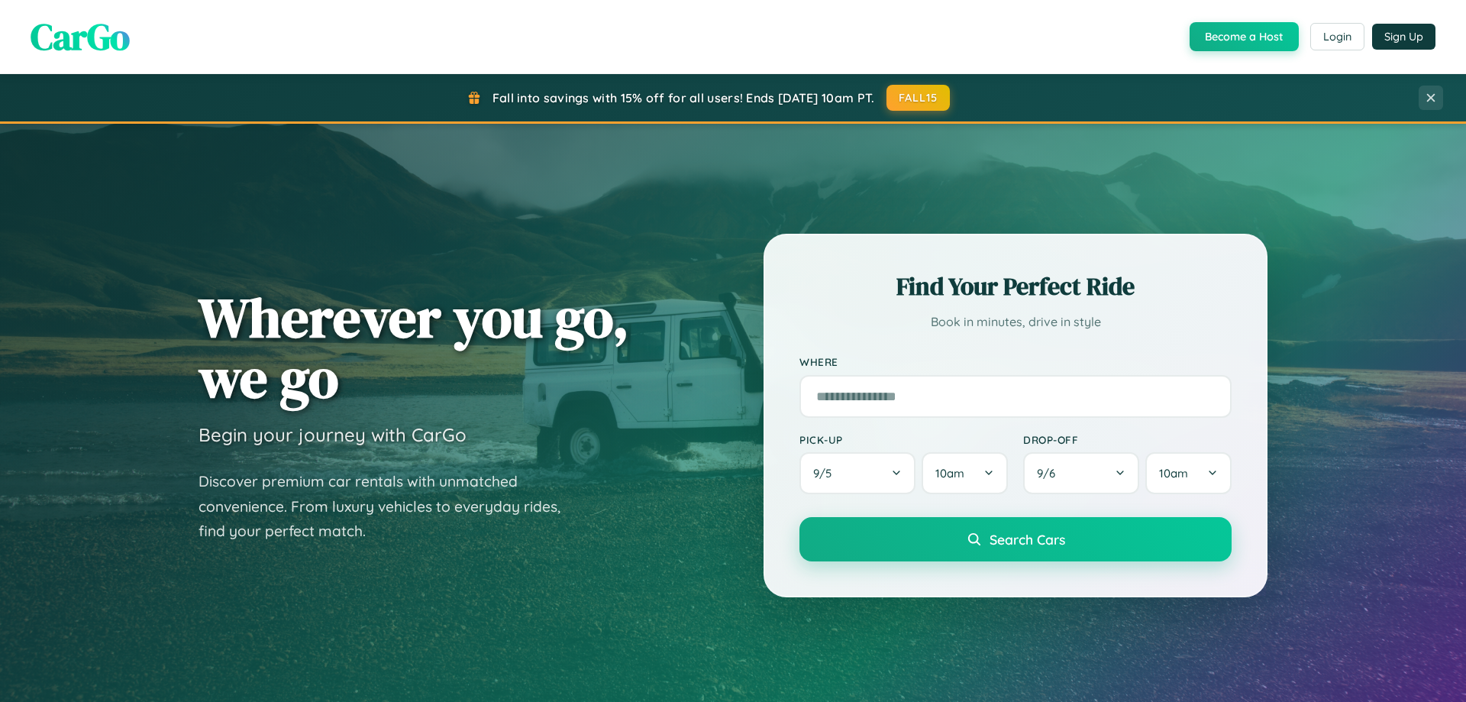  Describe the element at coordinates (389, 506) in the screenshot. I see `p: Discover premium car rentals with unmatched convenience. From luxury vehicles to everyday rides, ...` at that location.